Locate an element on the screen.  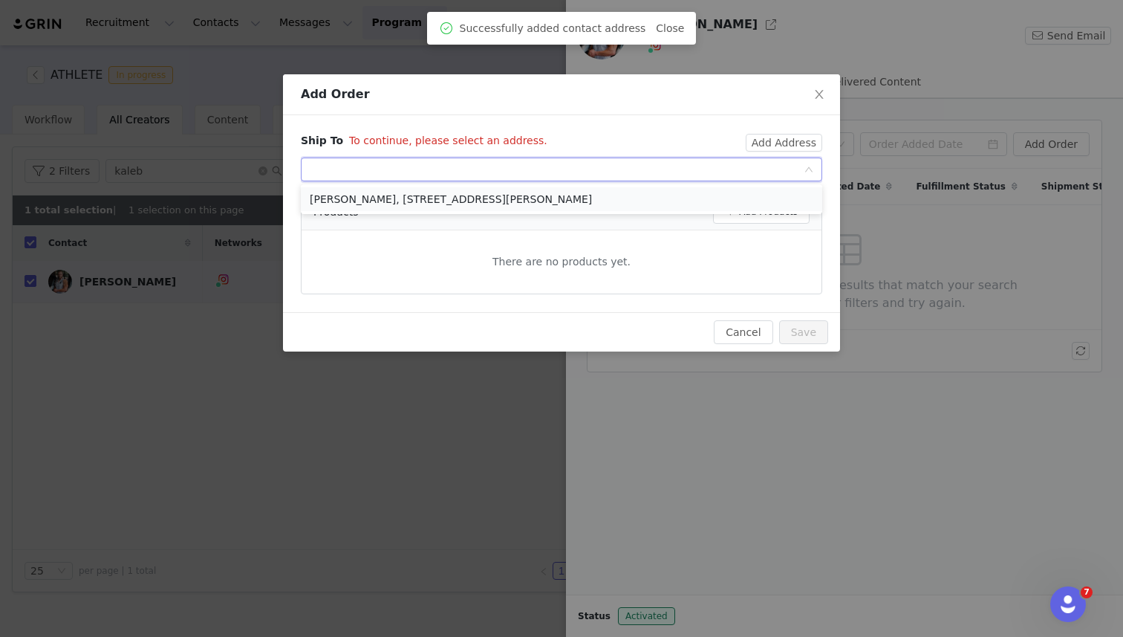
button: Add Address is located at coordinates (784, 143).